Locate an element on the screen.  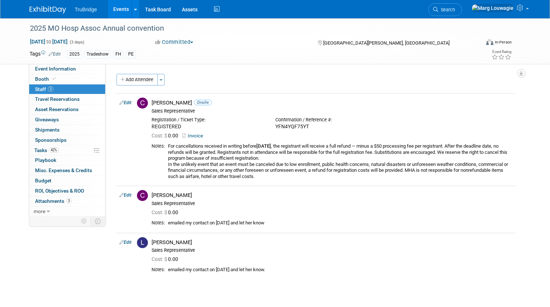
span: Playbook is located at coordinates (46, 160).